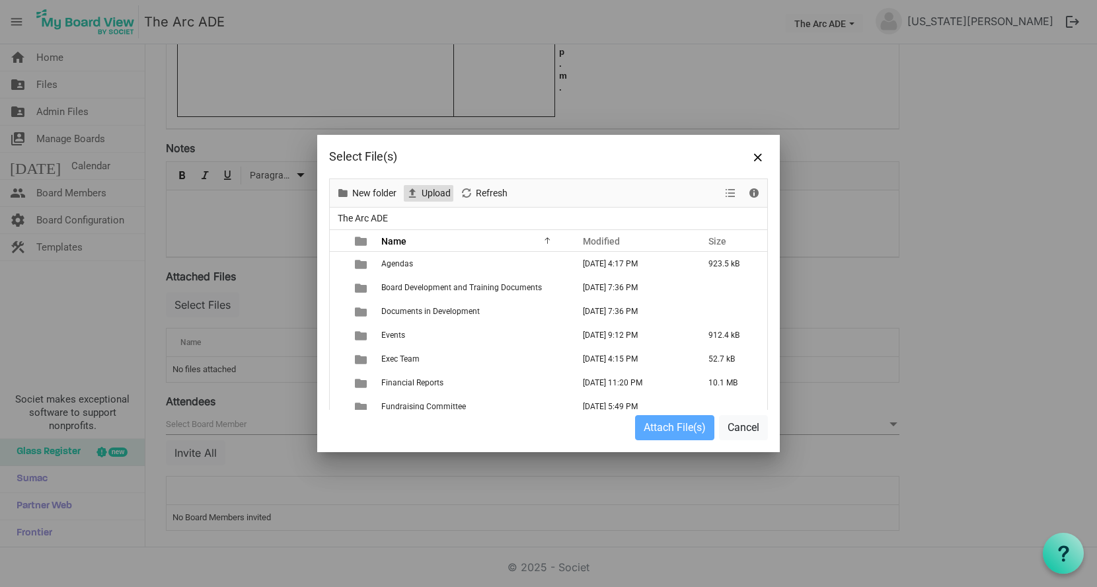  I want to click on td: Events is template cell column header Name, so click(473, 335).